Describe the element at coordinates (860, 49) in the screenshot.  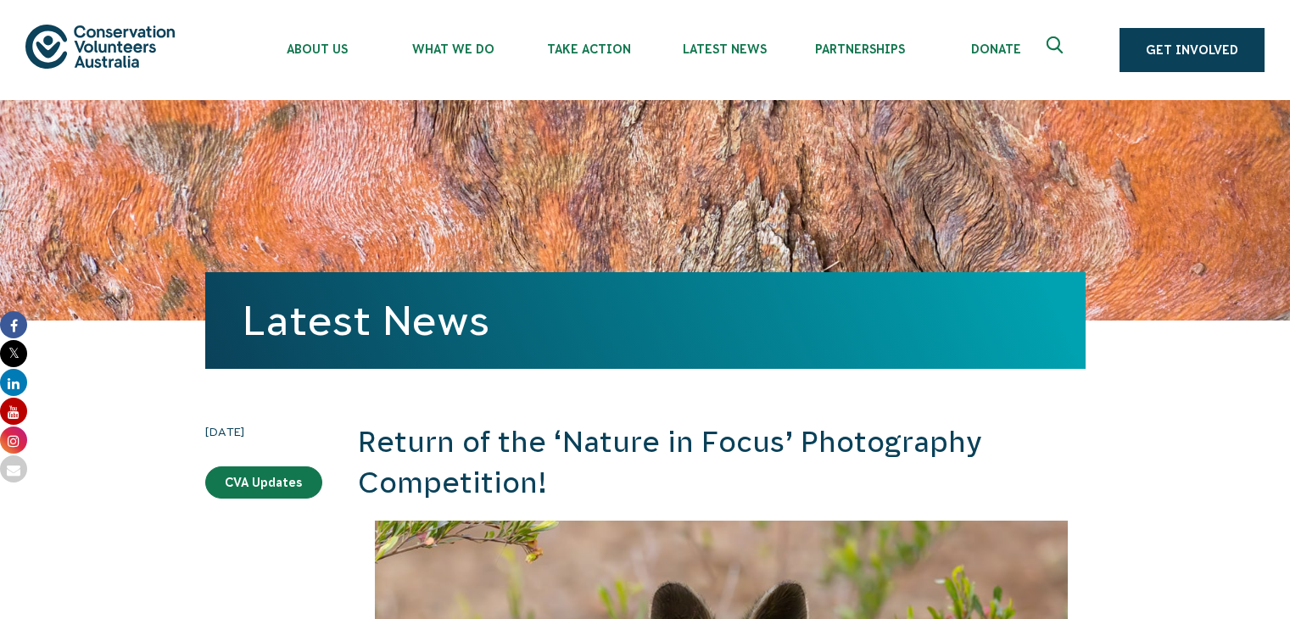
I see `span: Partnerships` at that location.